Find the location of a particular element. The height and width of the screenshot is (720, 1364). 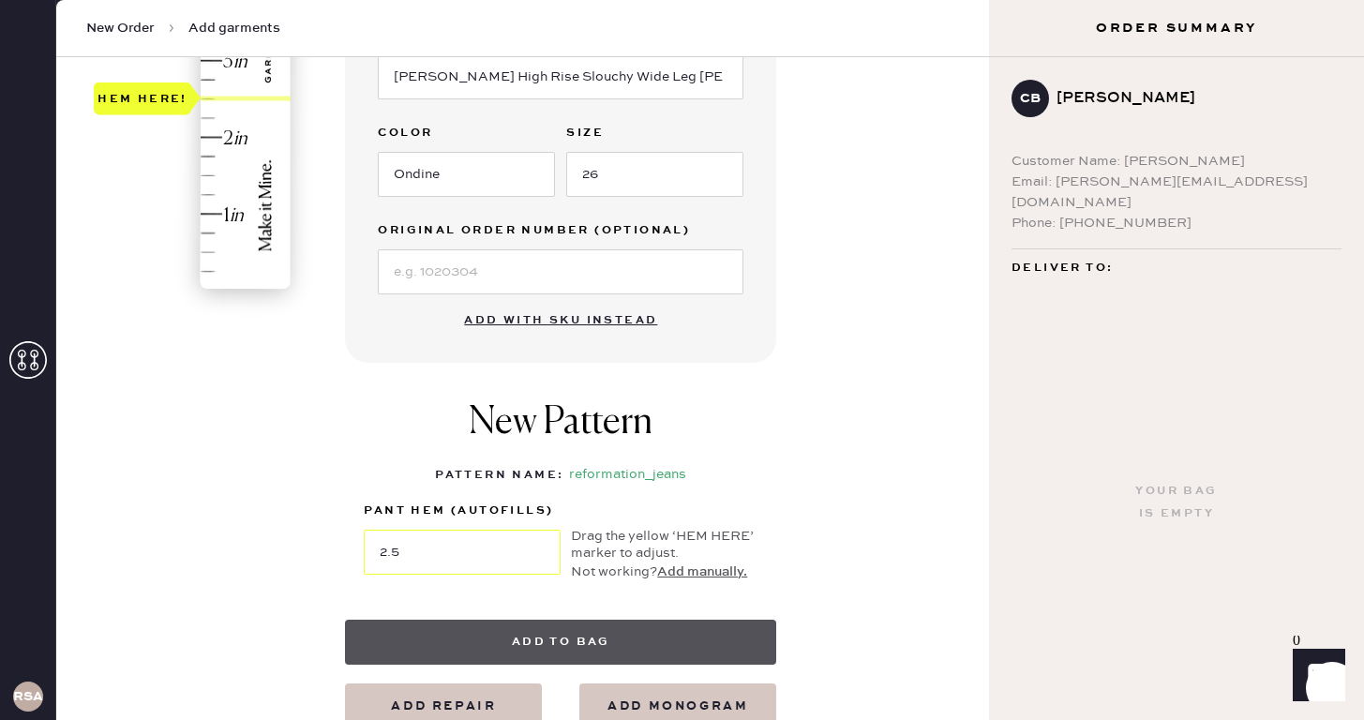

label: Size is located at coordinates (654, 133).